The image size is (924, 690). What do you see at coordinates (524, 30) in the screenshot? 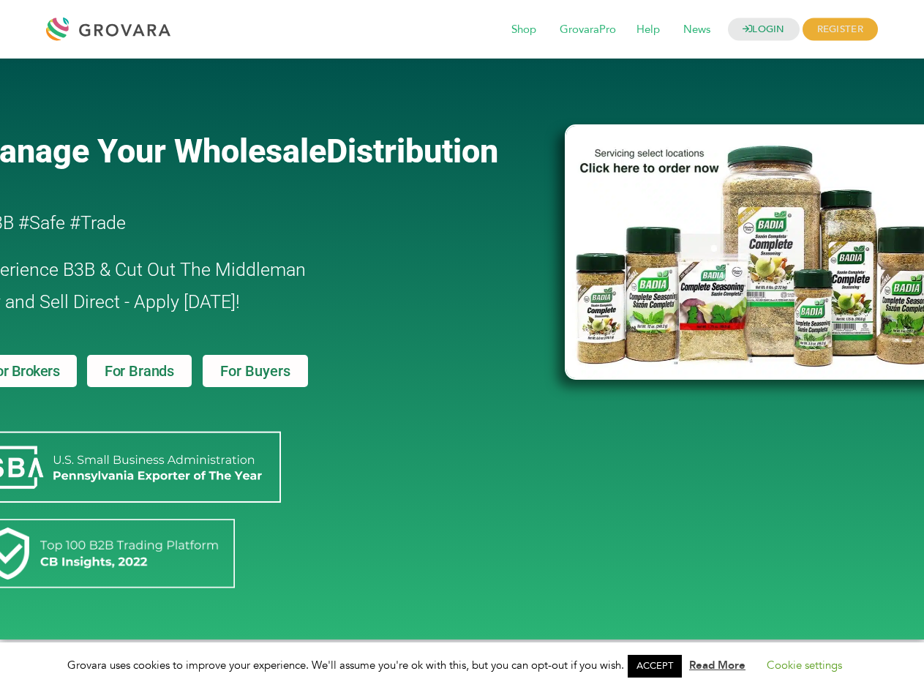
I see `a: Shop` at bounding box center [524, 30].